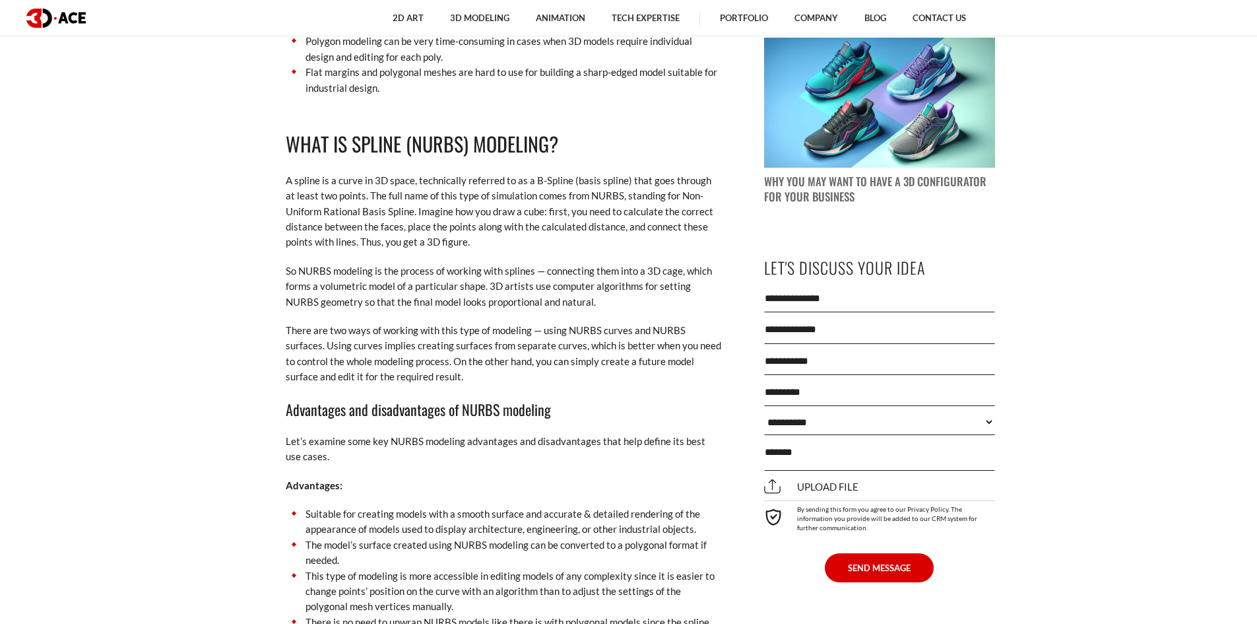 The height and width of the screenshot is (624, 1257). Describe the element at coordinates (503, 485) in the screenshot. I see `p: Advantages:` at that location.